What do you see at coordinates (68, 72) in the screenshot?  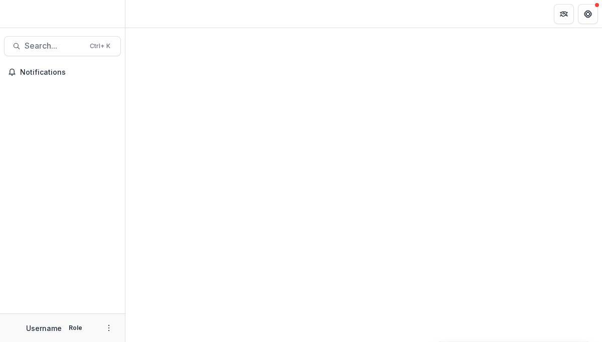 I see `span: Notifications` at bounding box center [68, 72].